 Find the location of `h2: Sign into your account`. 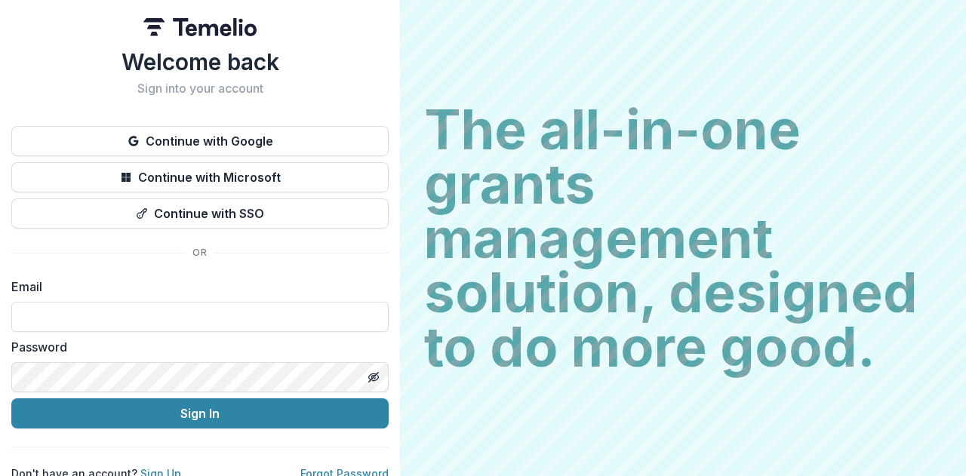

h2: Sign into your account is located at coordinates (200, 88).